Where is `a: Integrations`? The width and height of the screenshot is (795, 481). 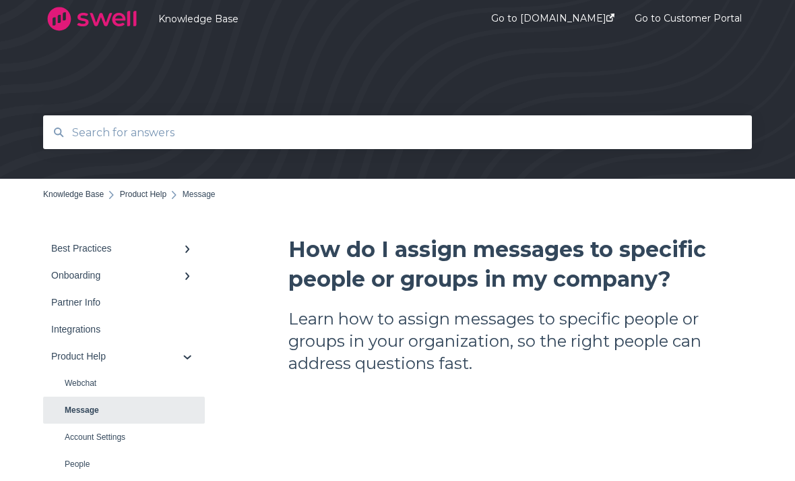 a: Integrations is located at coordinates (124, 329).